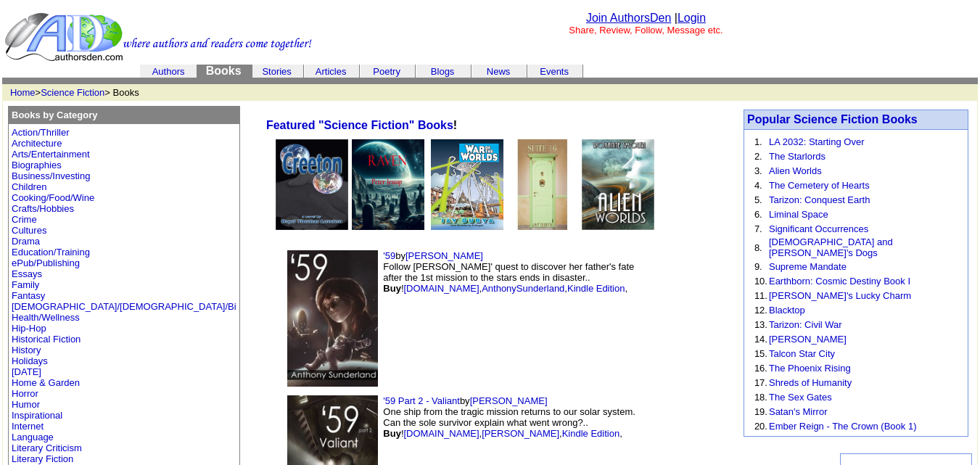 The width and height of the screenshot is (980, 465). Describe the element at coordinates (25, 404) in the screenshot. I see `a: Humor` at that location.